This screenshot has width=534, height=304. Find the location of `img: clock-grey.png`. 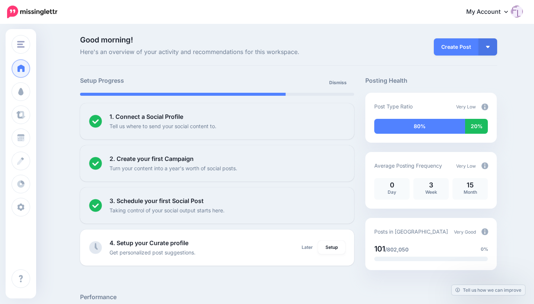

img: clock-grey.png is located at coordinates (95, 247).